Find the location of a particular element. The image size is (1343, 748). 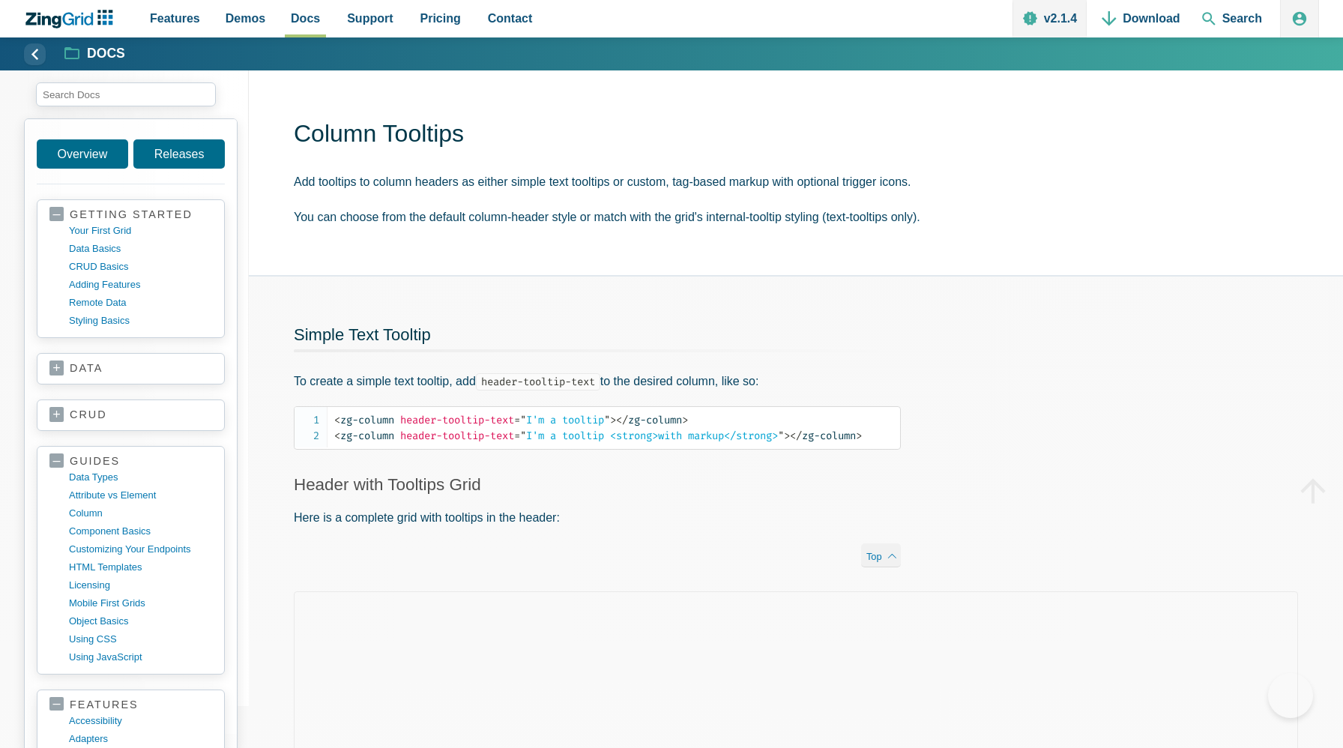

a: using JavaScript is located at coordinates (140, 657).